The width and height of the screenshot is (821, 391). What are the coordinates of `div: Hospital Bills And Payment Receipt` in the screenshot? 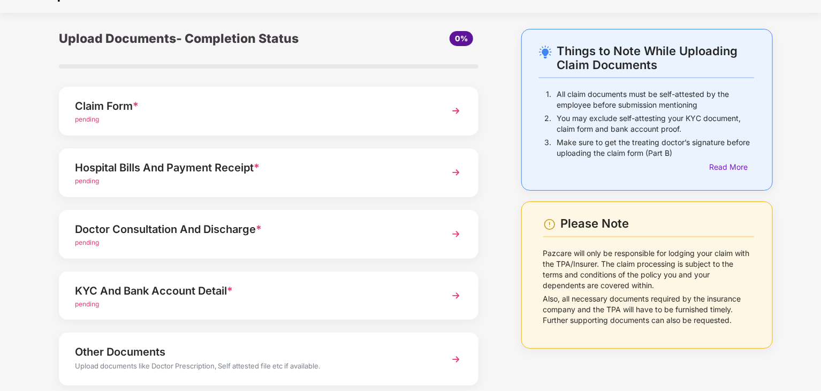 It's located at (252, 168).